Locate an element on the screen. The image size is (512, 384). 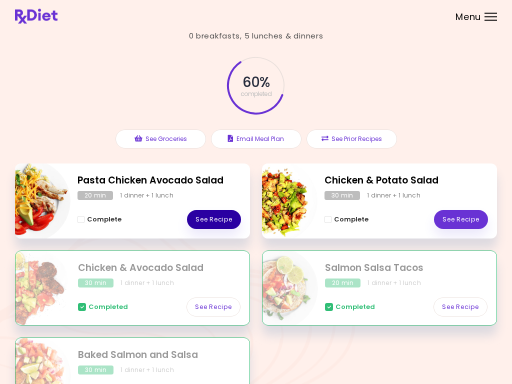
button: Complete - Chicken & Potato Salad is located at coordinates (346, 220).